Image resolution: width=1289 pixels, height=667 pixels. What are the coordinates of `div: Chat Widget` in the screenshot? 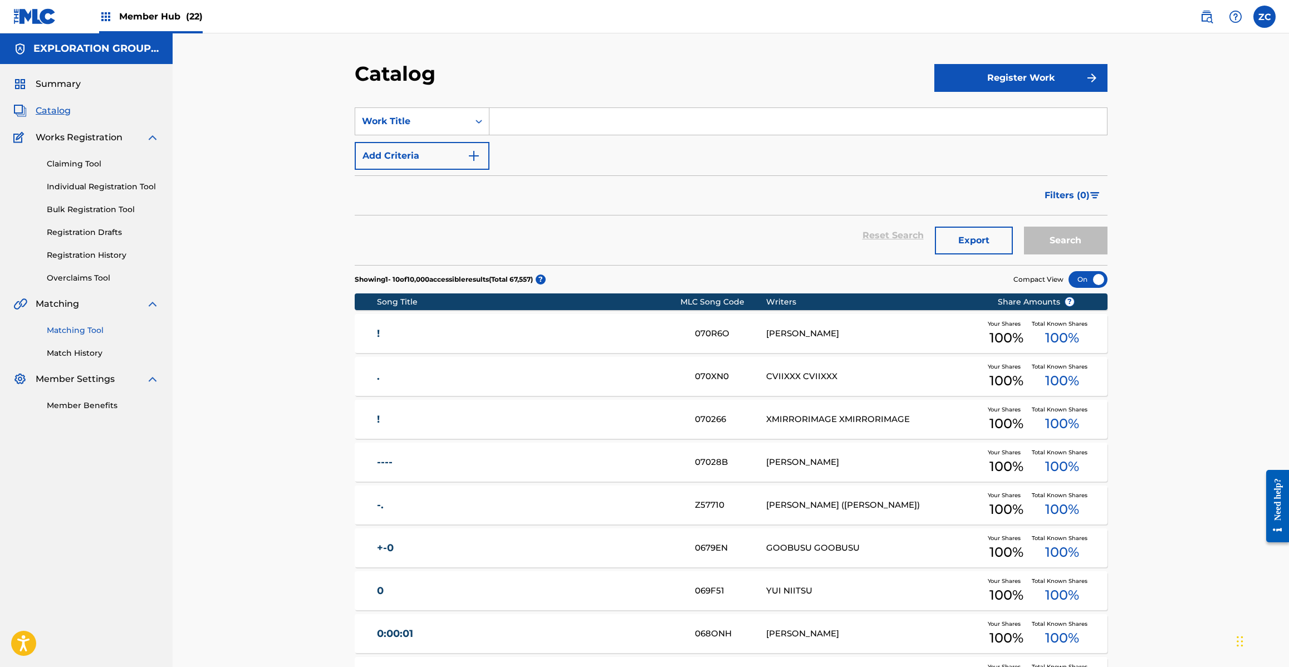 It's located at (1261, 640).